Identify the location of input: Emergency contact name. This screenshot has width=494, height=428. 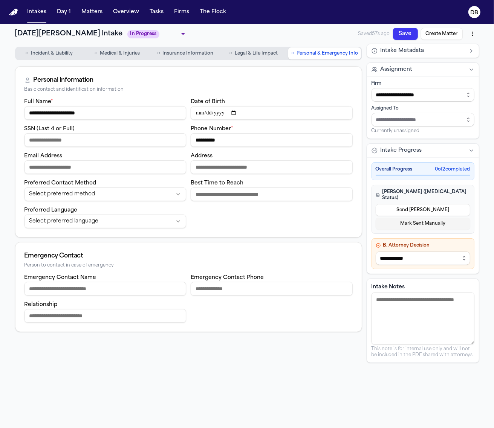
(105, 289).